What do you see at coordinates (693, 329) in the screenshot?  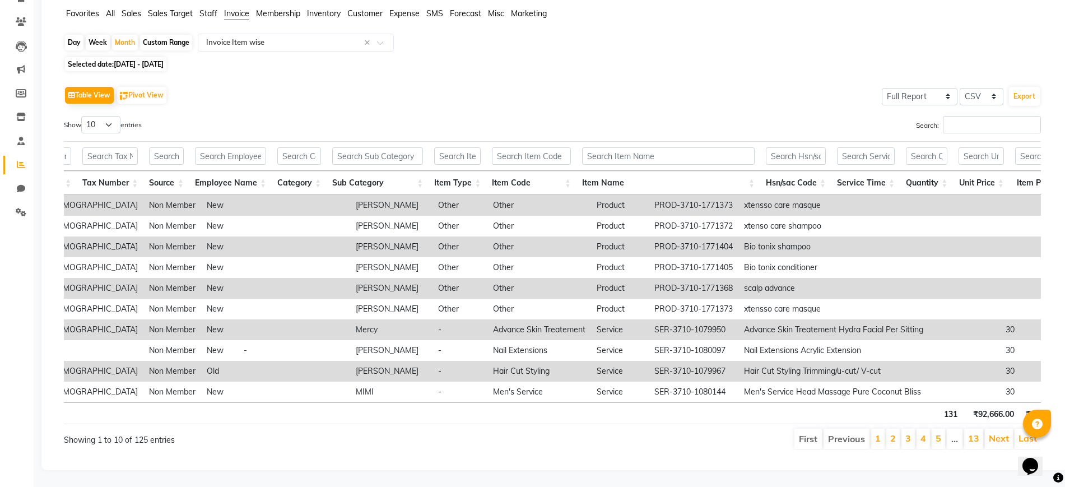 I see `td: SER-3710-1079950` at bounding box center [693, 329].